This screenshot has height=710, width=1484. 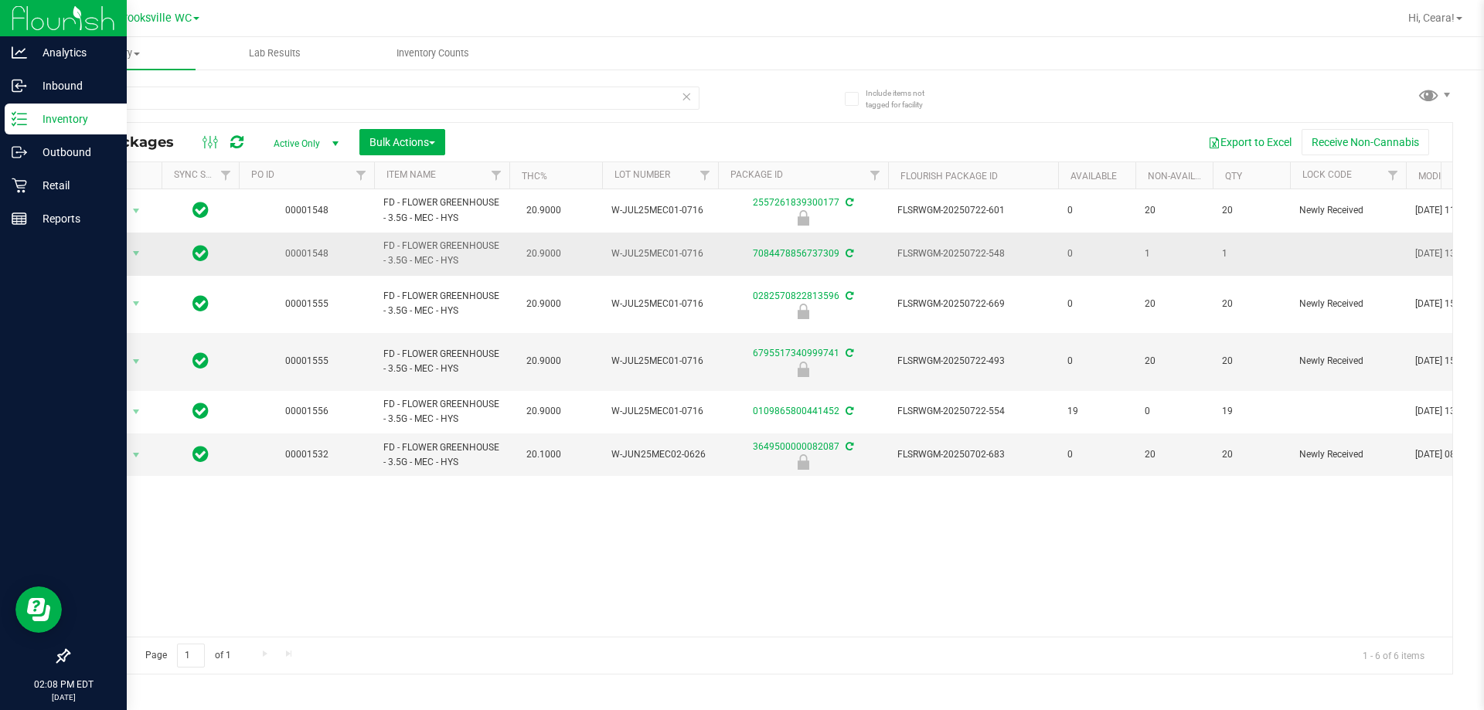 I want to click on a: 00001556, so click(x=307, y=411).